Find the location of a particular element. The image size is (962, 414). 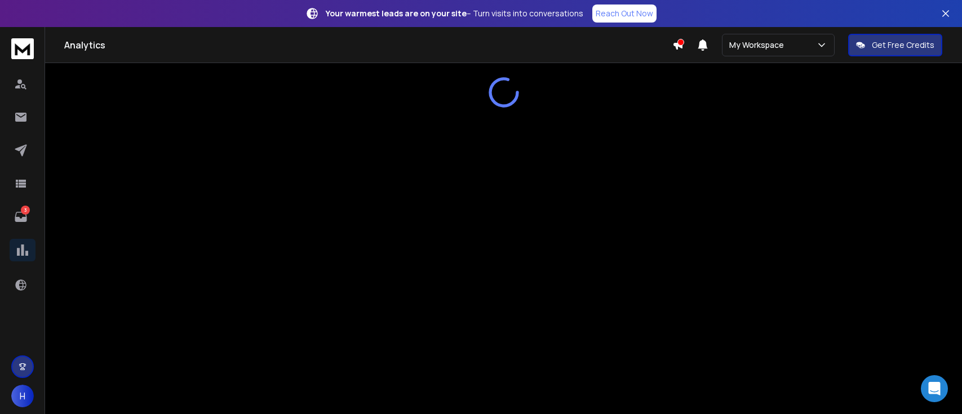

img: logo is located at coordinates (23, 48).